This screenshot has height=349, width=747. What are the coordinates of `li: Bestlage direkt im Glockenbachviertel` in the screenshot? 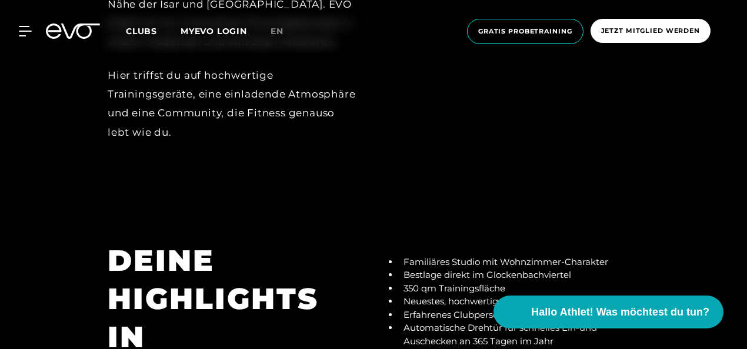 It's located at (519, 275).